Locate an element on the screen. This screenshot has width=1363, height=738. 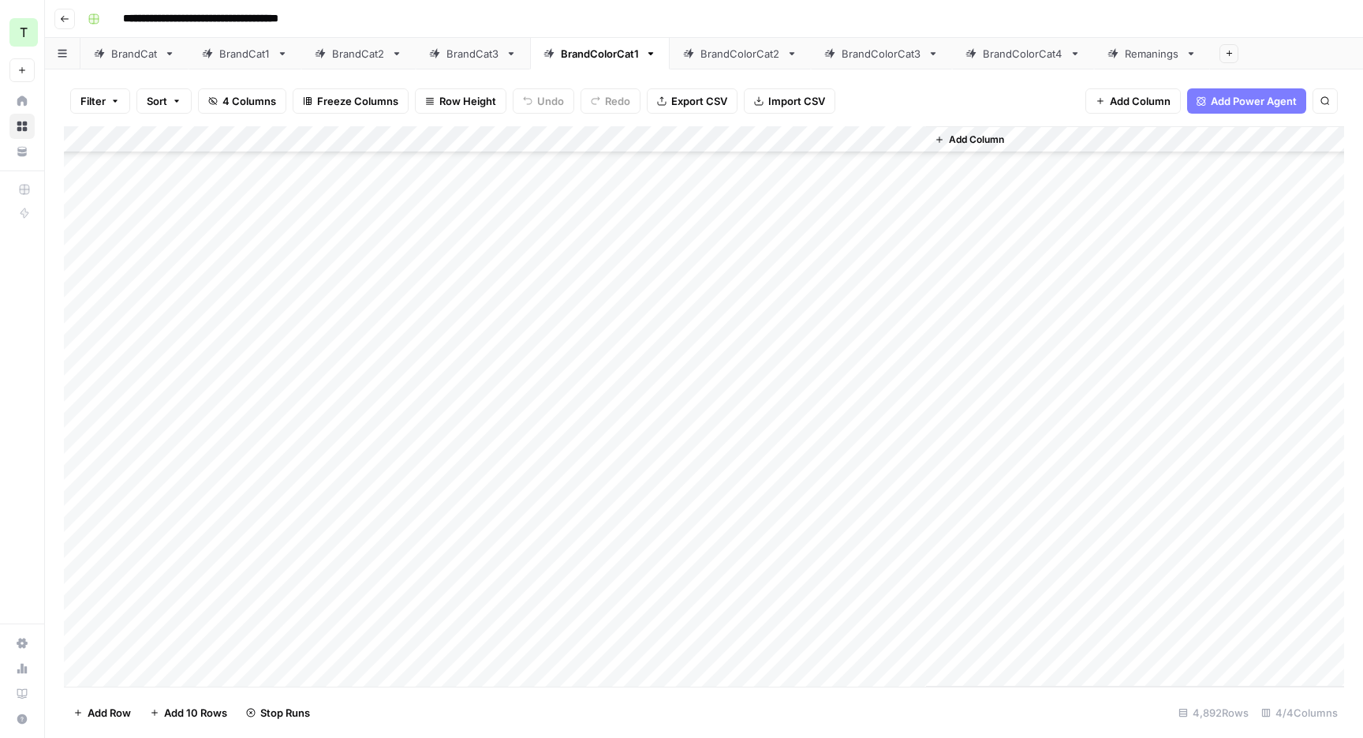
a: BrandColorCat1 is located at coordinates (600, 54).